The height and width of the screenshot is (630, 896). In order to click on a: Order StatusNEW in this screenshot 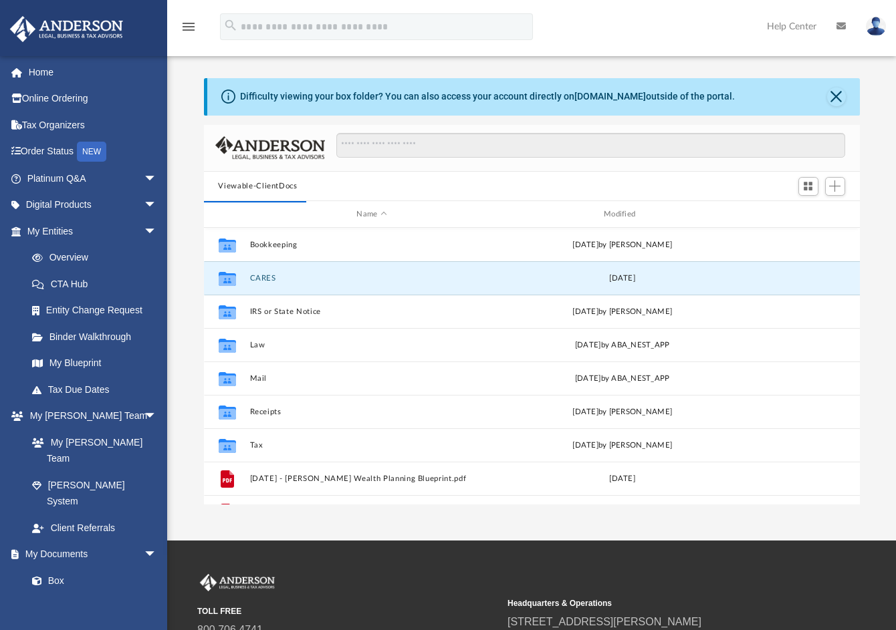, I will do `click(93, 152)`.